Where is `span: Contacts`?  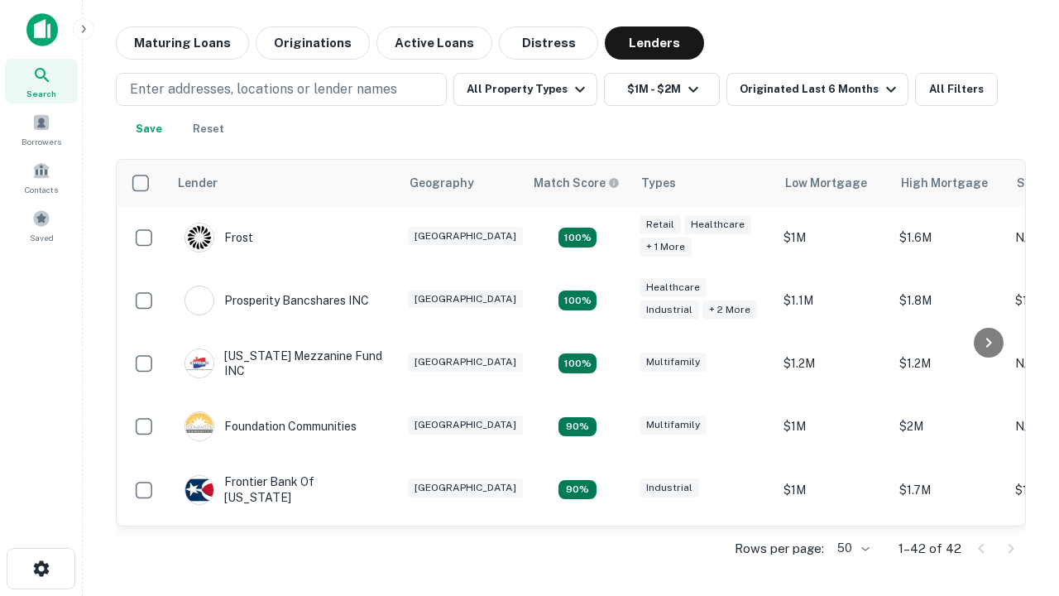 span: Contacts is located at coordinates (41, 189).